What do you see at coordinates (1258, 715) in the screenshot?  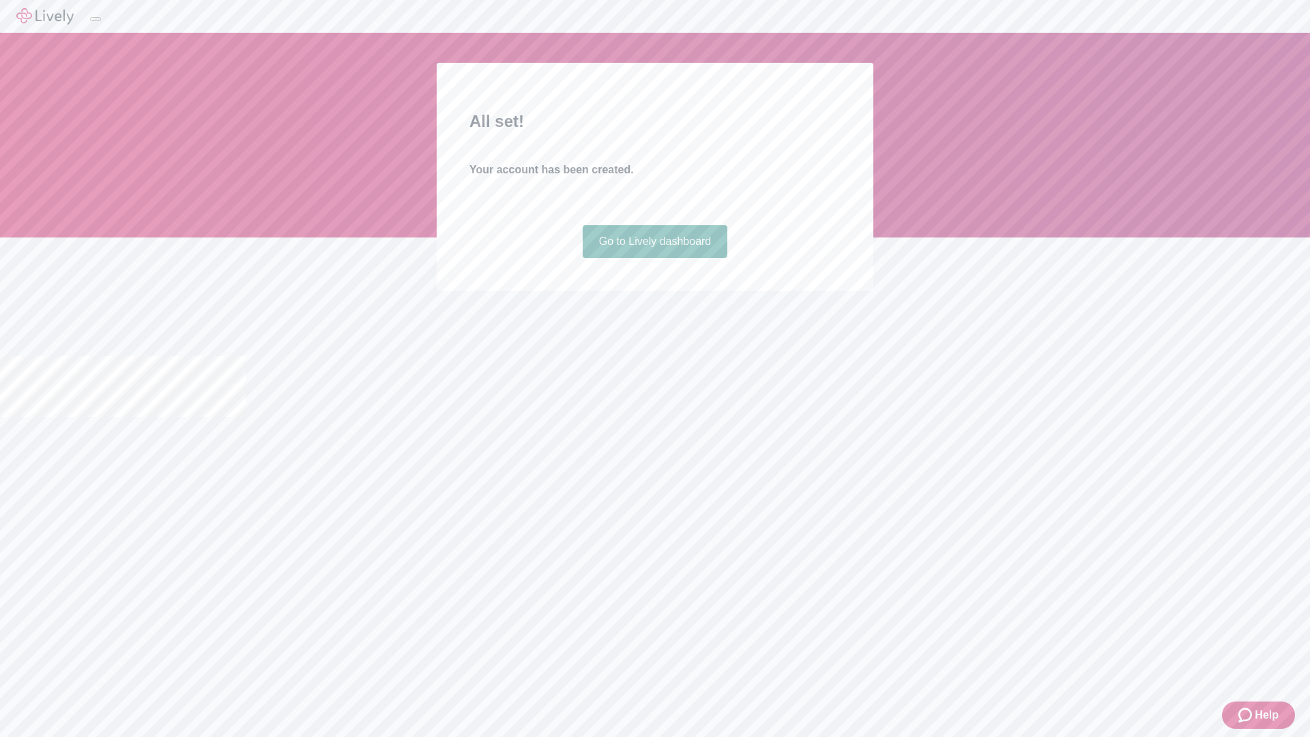 I see `button: Zendesk support iconHelp` at bounding box center [1258, 715].